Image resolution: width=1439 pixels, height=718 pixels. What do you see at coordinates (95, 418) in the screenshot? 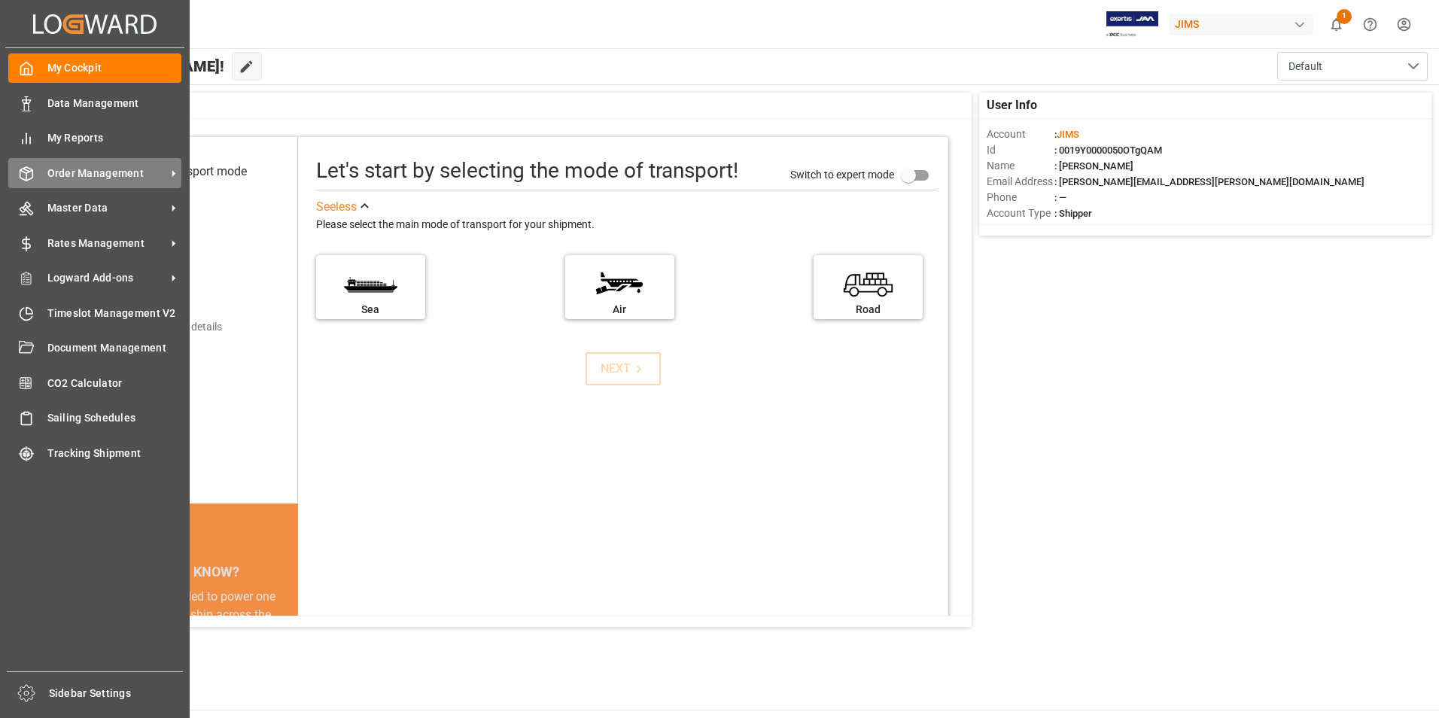
I see `a: Sailing Schedules` at bounding box center [95, 418].